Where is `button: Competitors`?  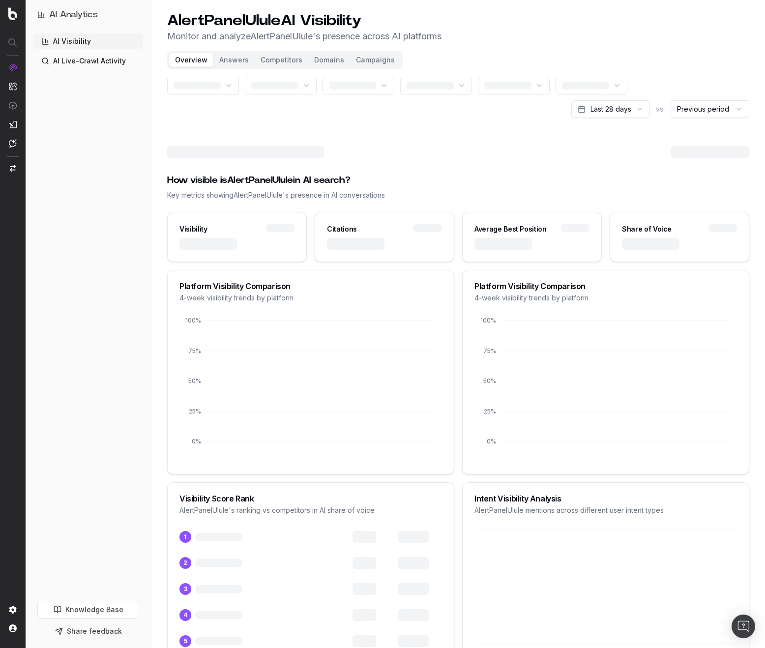 button: Competitors is located at coordinates (281, 60).